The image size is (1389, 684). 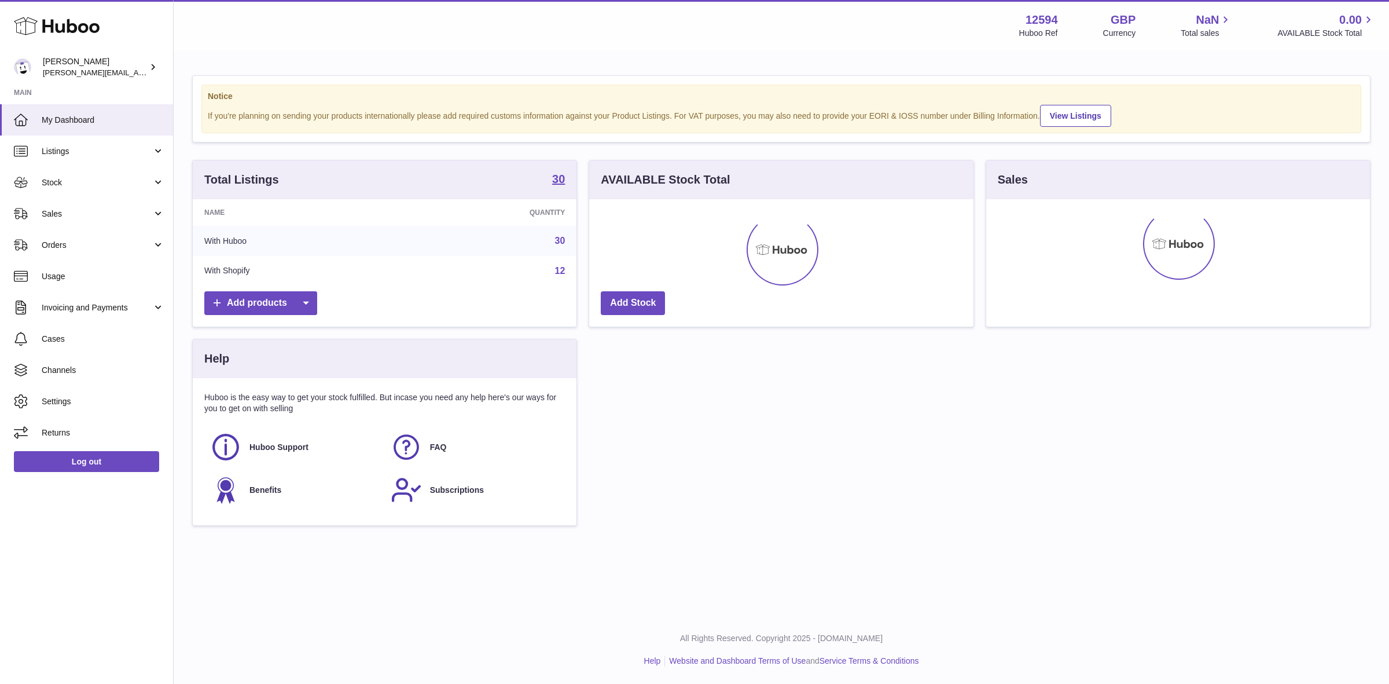 I want to click on a: 12, so click(x=560, y=270).